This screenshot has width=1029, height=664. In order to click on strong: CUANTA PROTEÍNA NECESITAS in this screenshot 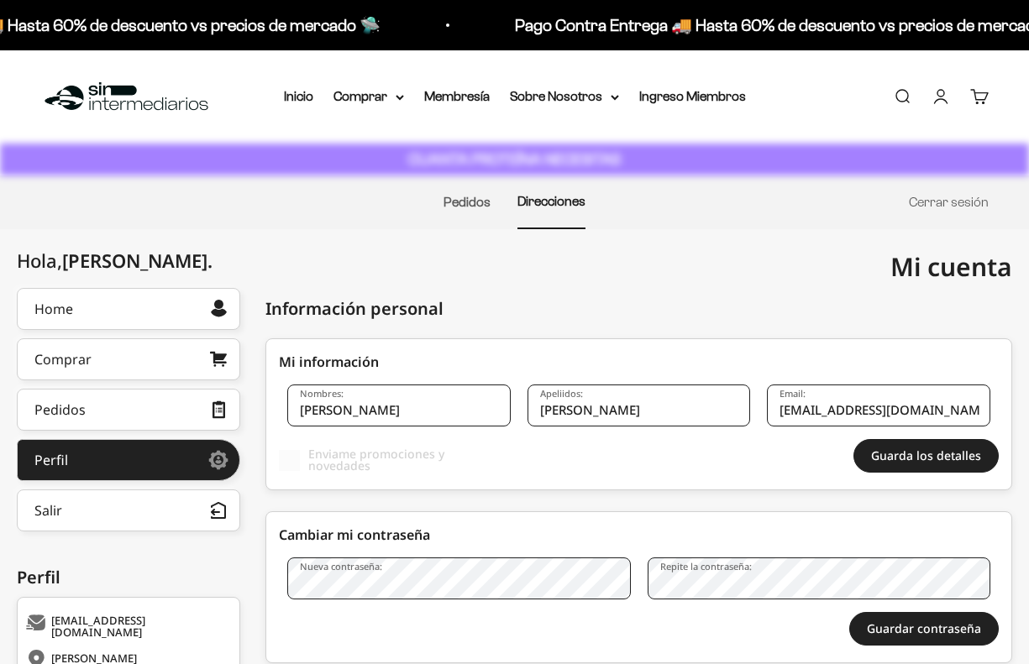, I will do `click(514, 159)`.